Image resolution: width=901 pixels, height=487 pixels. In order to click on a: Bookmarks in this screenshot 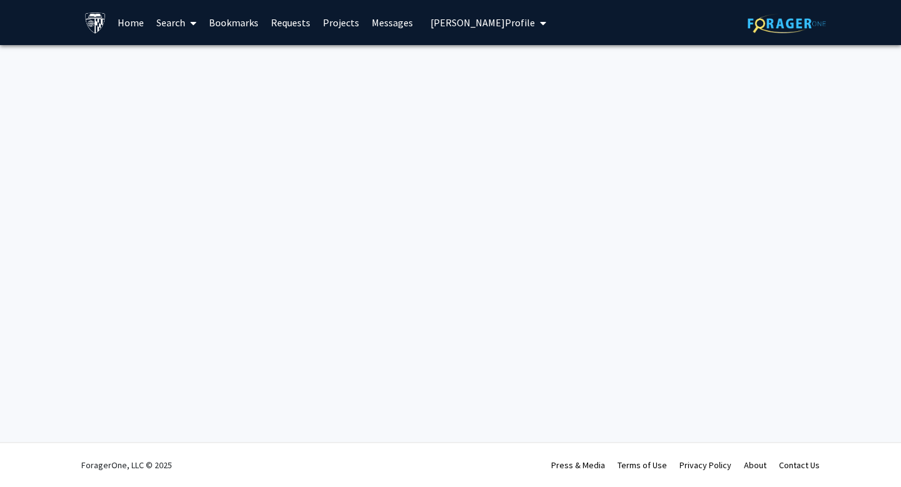, I will do `click(233, 23)`.